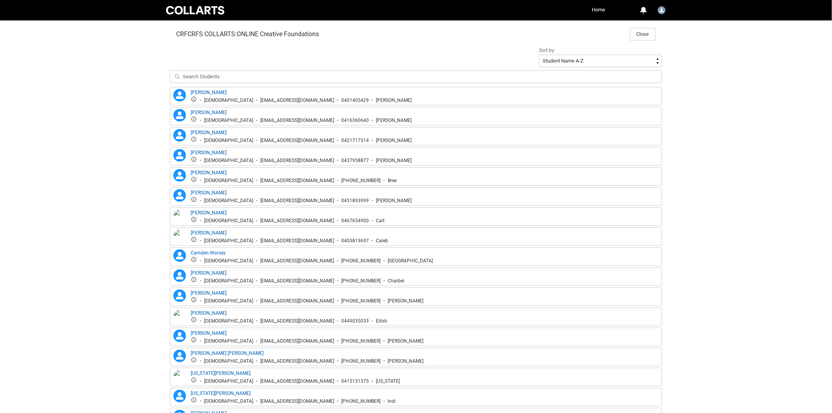 Image resolution: width=832 pixels, height=413 pixels. I want to click on img: Caitlin Homan, so click(180, 218).